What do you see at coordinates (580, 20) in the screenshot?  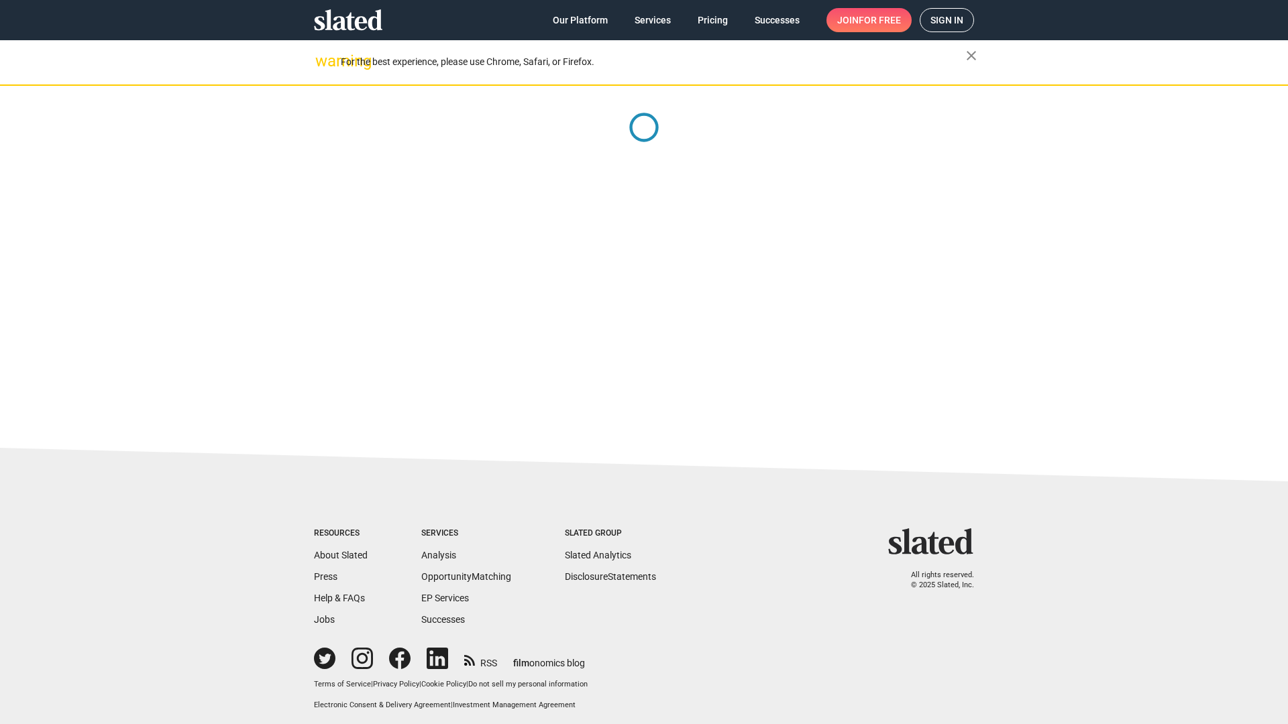 I see `a: Our Platform` at bounding box center [580, 20].